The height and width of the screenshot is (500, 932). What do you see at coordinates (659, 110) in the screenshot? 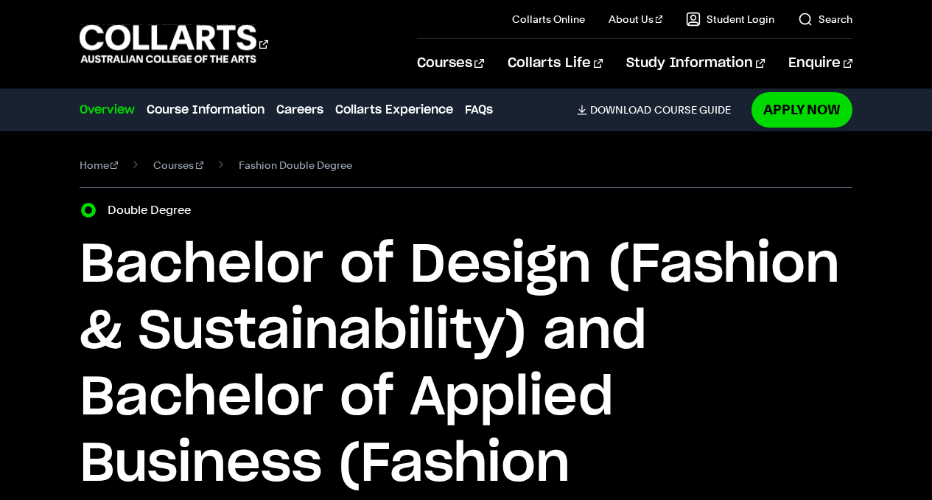
I see `a: DownloadCourse Guide` at bounding box center [659, 110].